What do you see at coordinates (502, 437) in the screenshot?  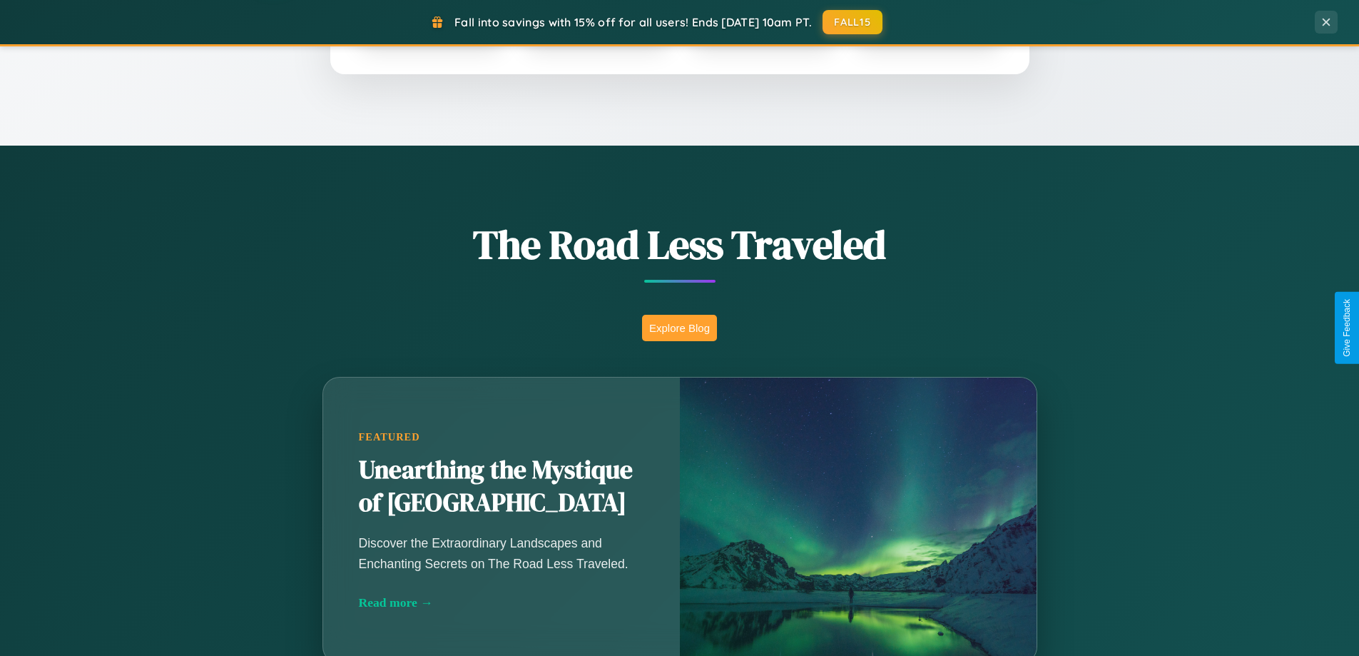 I see `div: Featured` at bounding box center [502, 437].